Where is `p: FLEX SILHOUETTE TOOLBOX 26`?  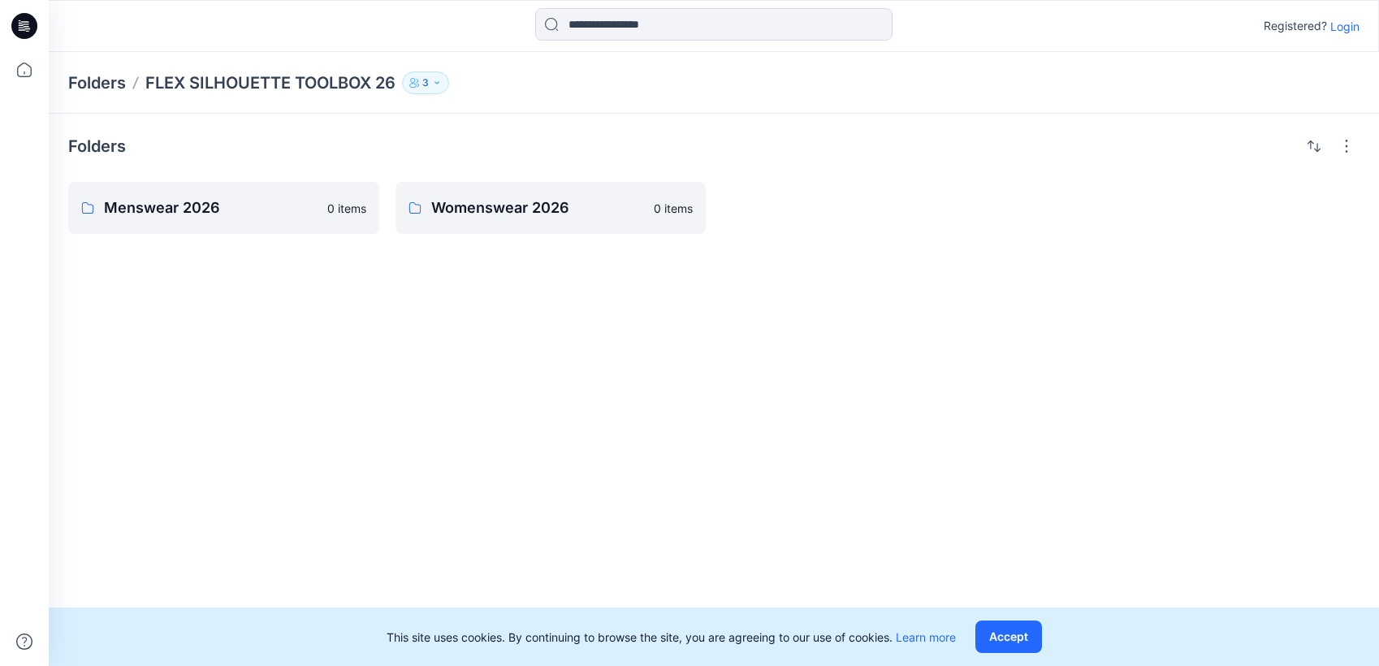
p: FLEX SILHOUETTE TOOLBOX 26 is located at coordinates (270, 83).